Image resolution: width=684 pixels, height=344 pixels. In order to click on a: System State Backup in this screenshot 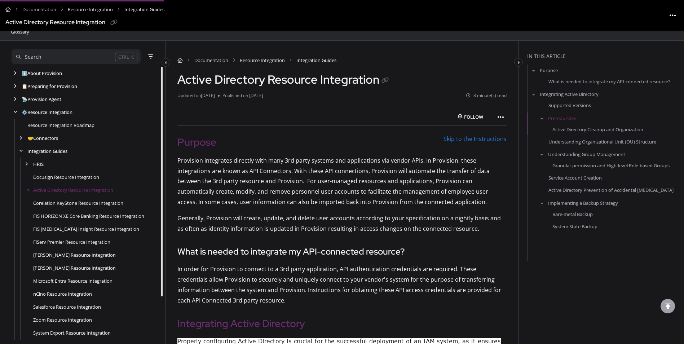, I will do `click(574, 226)`.